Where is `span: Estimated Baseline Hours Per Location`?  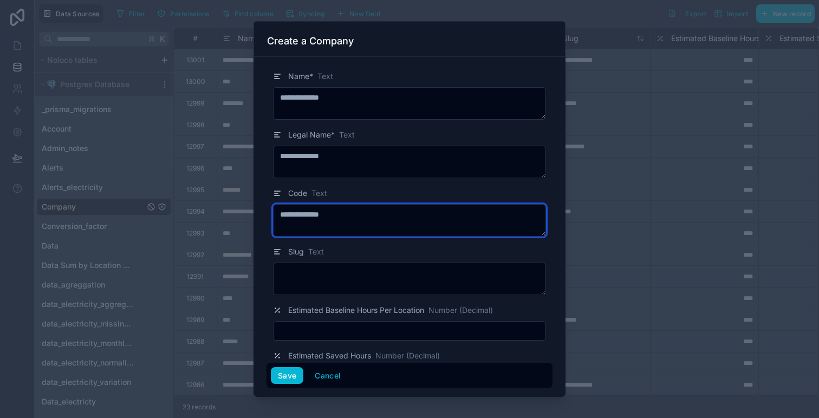 span: Estimated Baseline Hours Per Location is located at coordinates (356, 310).